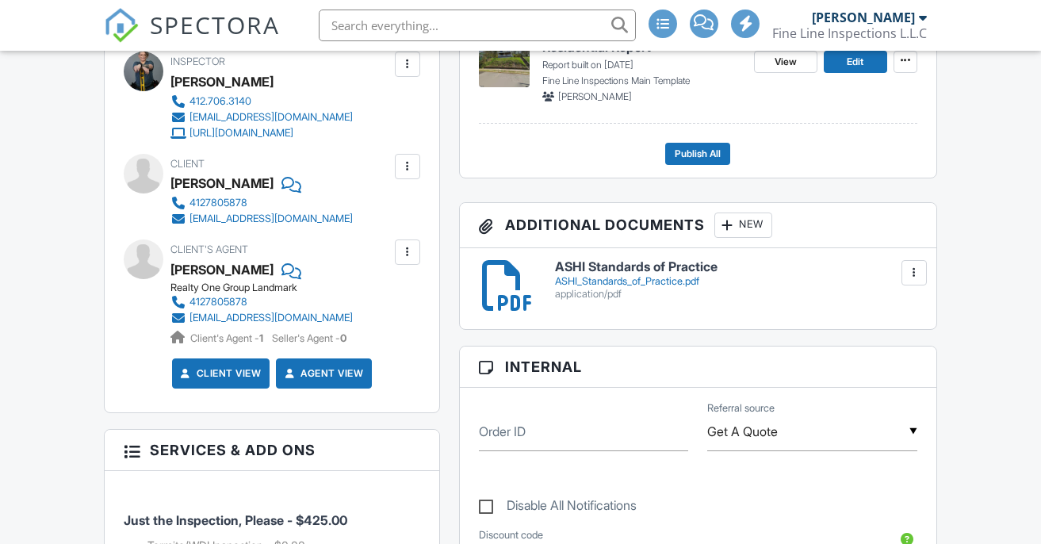 This screenshot has height=544, width=1041. I want to click on span: Seller's Agent -, so click(309, 338).